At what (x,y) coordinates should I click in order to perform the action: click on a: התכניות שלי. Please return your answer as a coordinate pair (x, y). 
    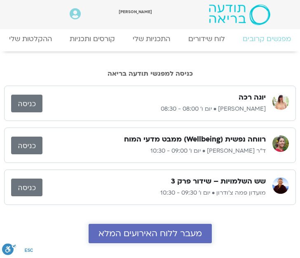
    Looking at the image, I should click on (152, 39).